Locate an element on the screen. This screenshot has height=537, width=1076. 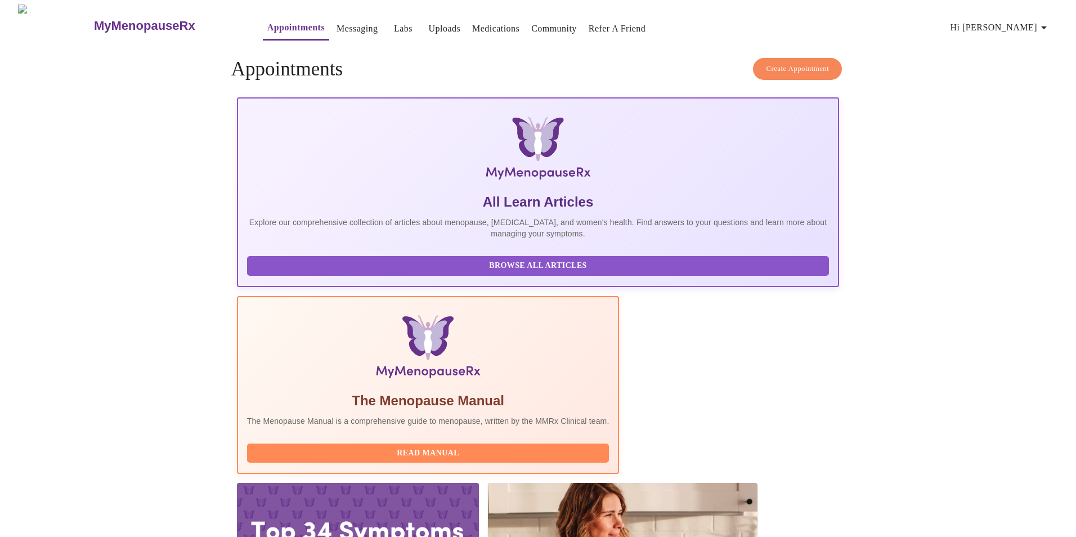
span: Browse All Articles is located at coordinates (538, 266).